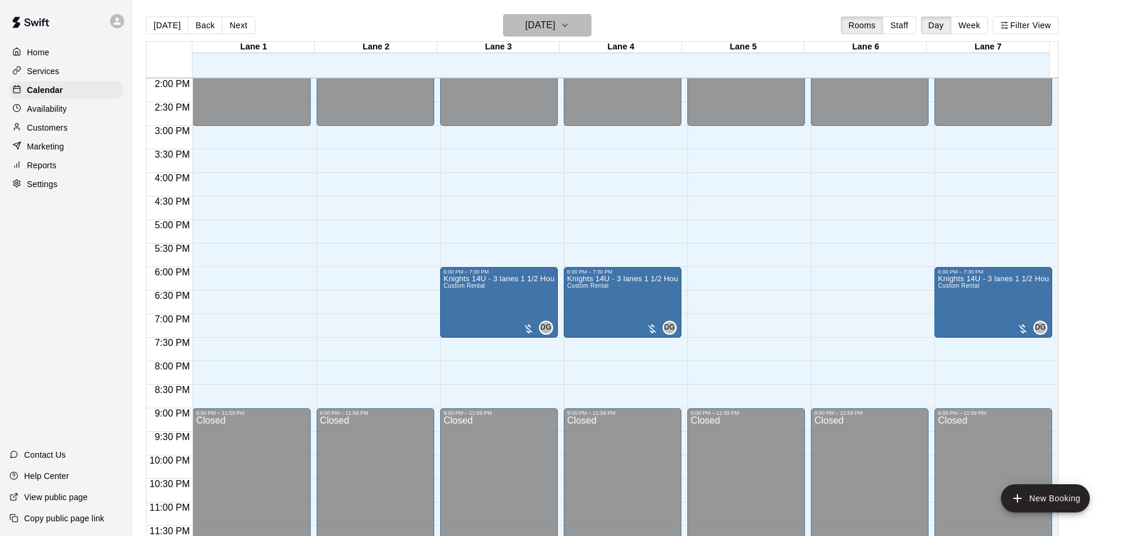 This screenshot has height=536, width=1121. I want to click on div: Marketing, so click(66, 146).